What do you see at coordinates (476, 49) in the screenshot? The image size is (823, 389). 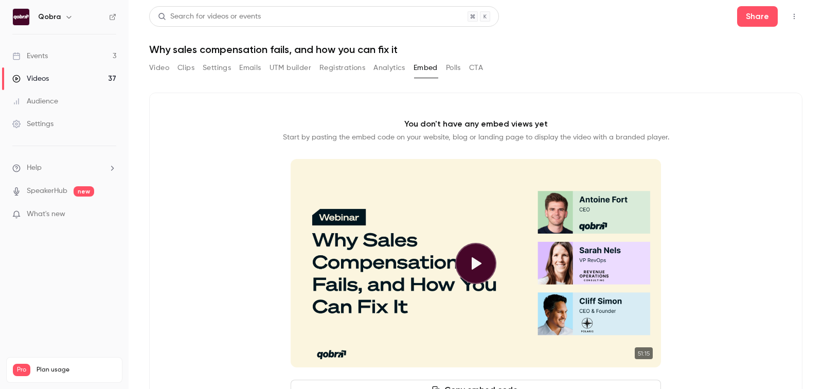 I see `h1: Why sales compensation fails, and how you can fix it` at bounding box center [476, 49].